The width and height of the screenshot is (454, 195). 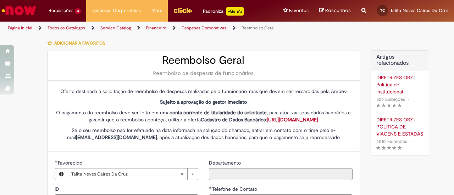 I want to click on span: Somente leitura - Departamento, so click(x=225, y=163).